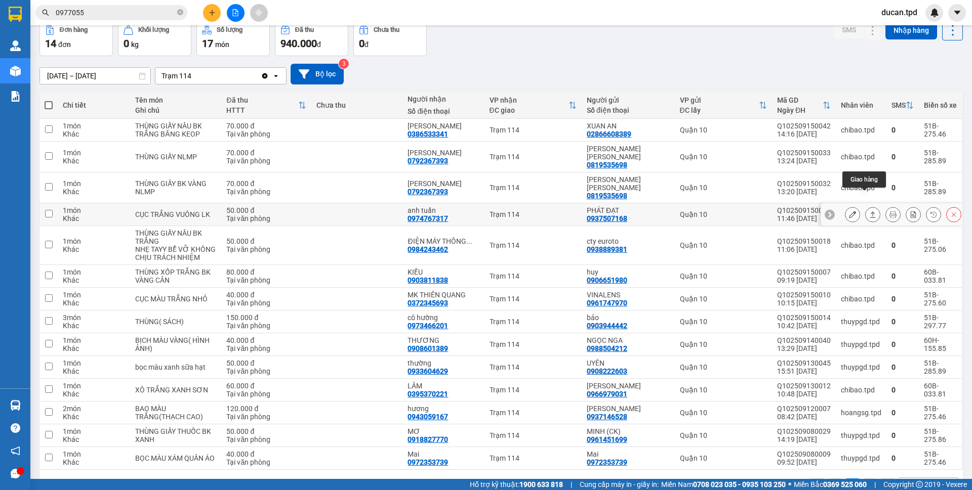  I want to click on div: MK THIÊN QUANG, so click(443, 295).